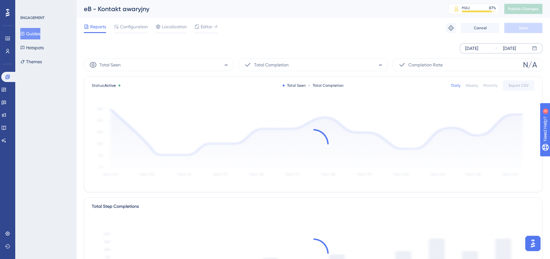 The width and height of the screenshot is (550, 259). I want to click on button: Save, so click(523, 28).